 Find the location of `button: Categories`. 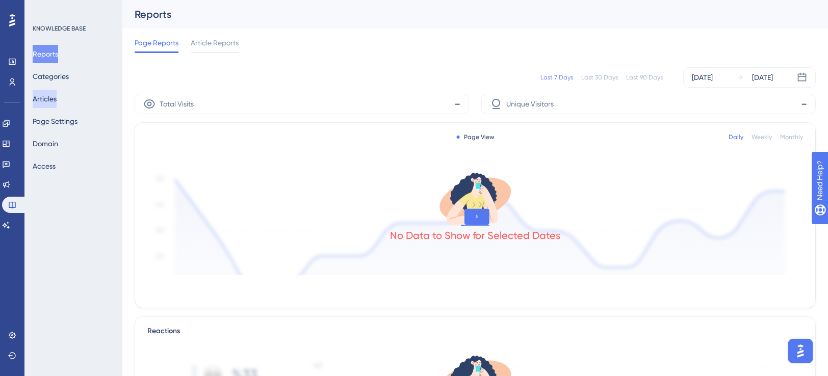

button: Categories is located at coordinates (50, 76).